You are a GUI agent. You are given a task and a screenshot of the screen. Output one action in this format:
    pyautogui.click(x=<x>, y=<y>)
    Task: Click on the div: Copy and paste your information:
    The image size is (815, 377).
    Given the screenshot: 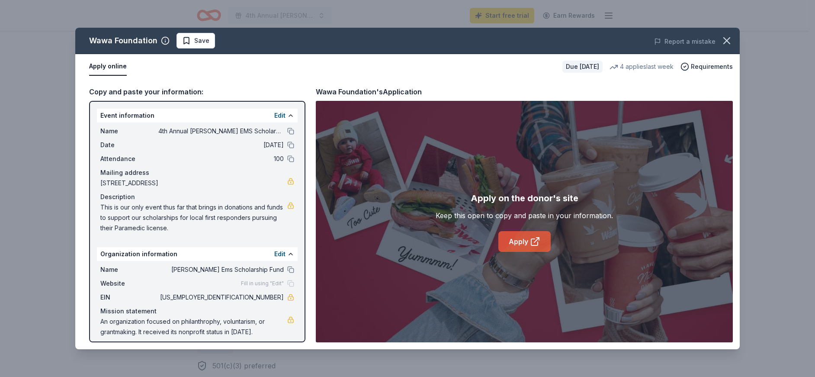 What is the action you would take?
    pyautogui.click(x=197, y=92)
    